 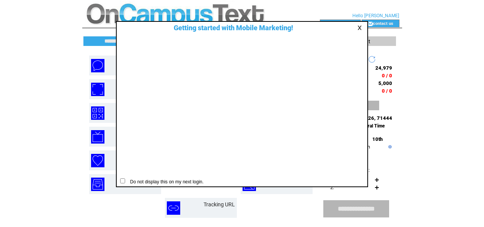 What do you see at coordinates (98, 137) in the screenshot?
I see `img: text-to-screen.png` at bounding box center [98, 137].